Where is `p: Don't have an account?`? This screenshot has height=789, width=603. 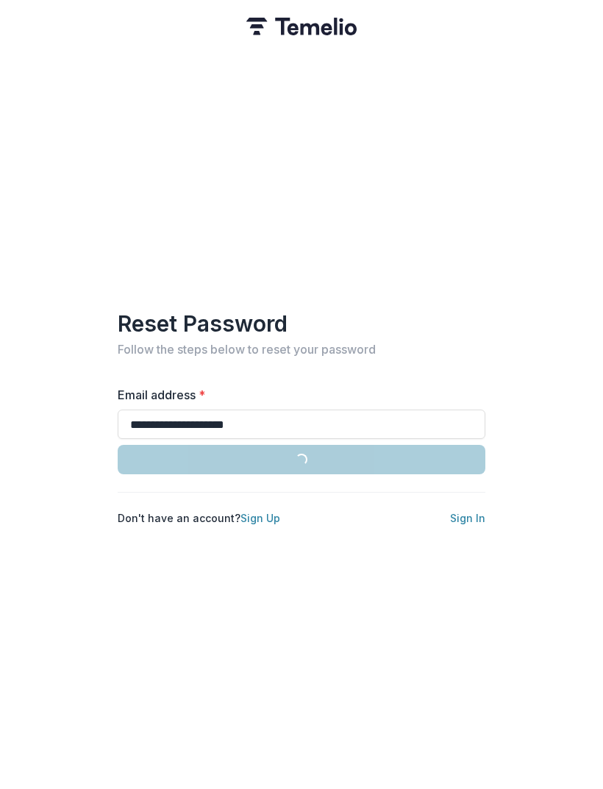
p: Don't have an account? is located at coordinates (198, 518).